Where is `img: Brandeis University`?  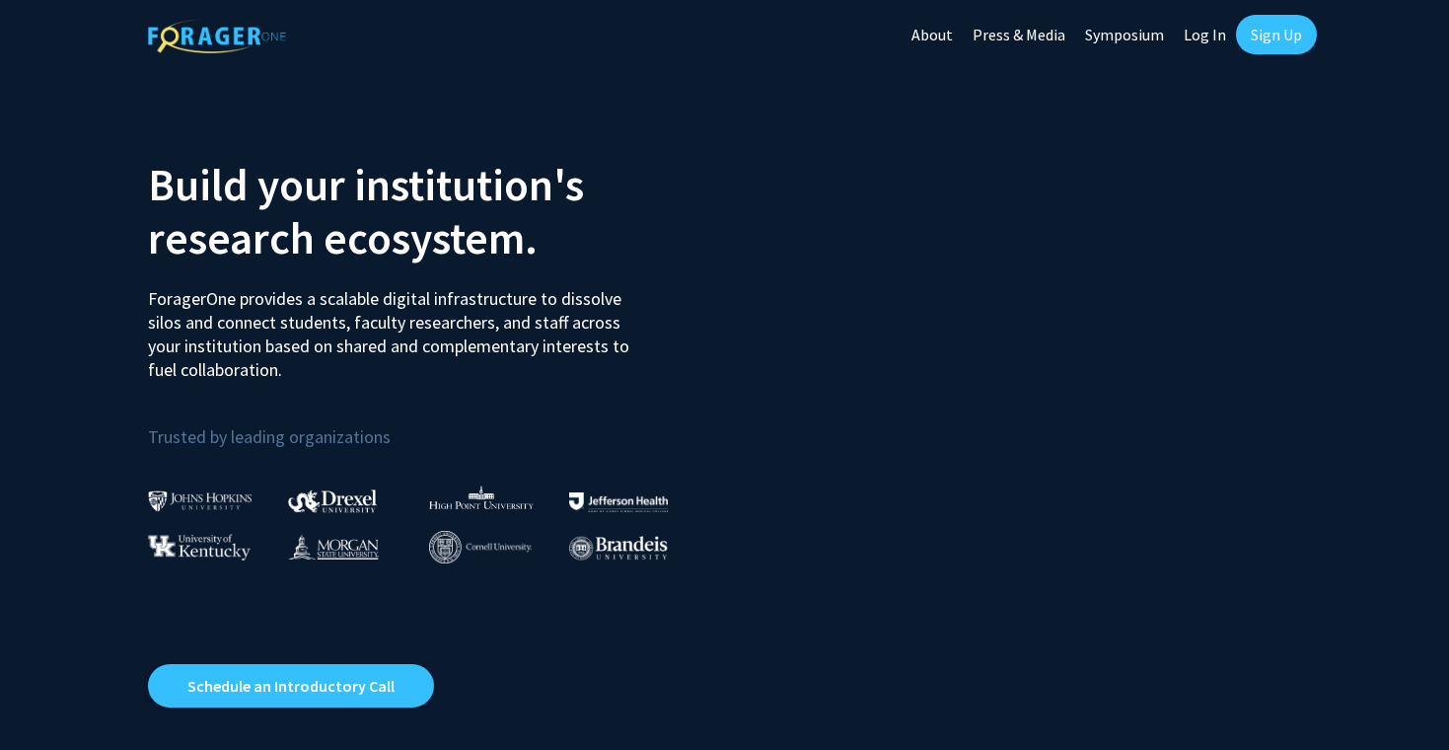
img: Brandeis University is located at coordinates (619, 547).